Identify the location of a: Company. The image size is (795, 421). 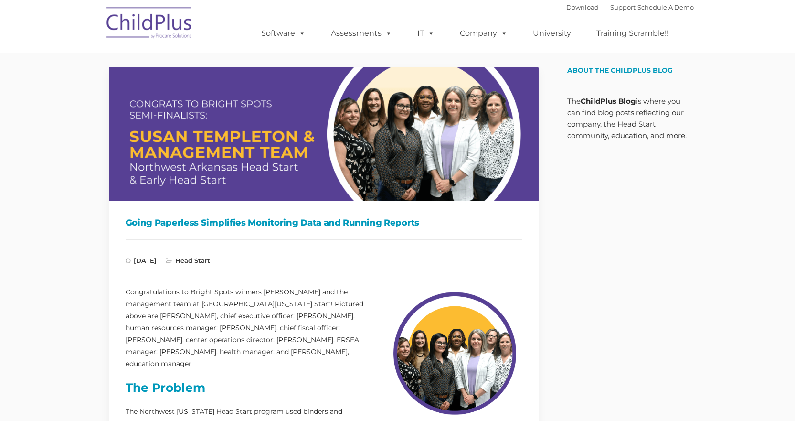
(484, 33).